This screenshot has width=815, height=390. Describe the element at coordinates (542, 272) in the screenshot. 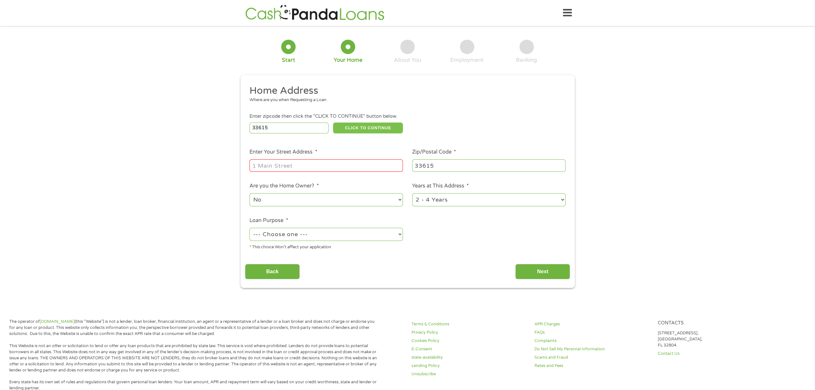

I see `input: Next` at that location.